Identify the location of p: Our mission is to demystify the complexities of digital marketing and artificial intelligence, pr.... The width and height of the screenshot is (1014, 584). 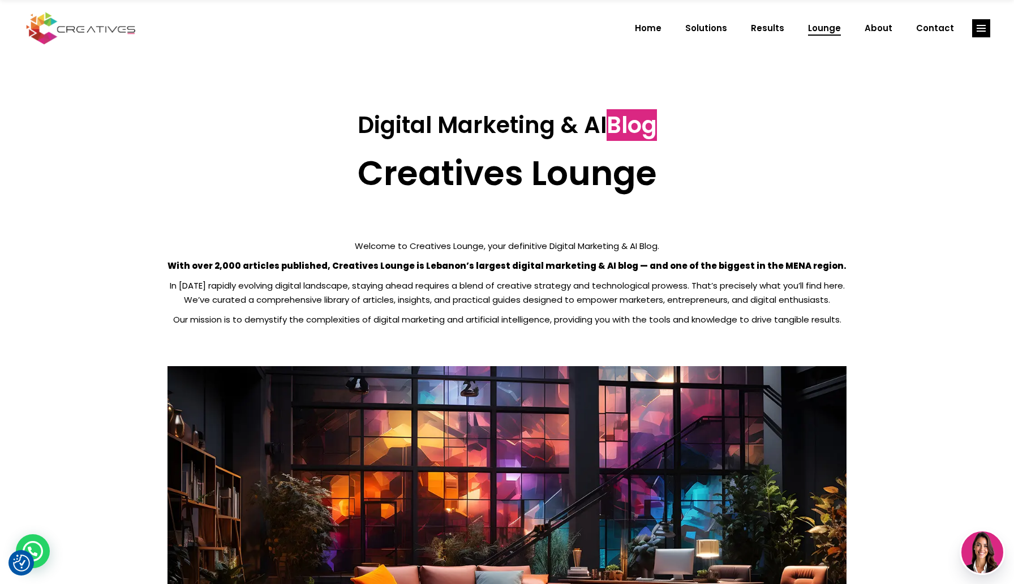
(507, 319).